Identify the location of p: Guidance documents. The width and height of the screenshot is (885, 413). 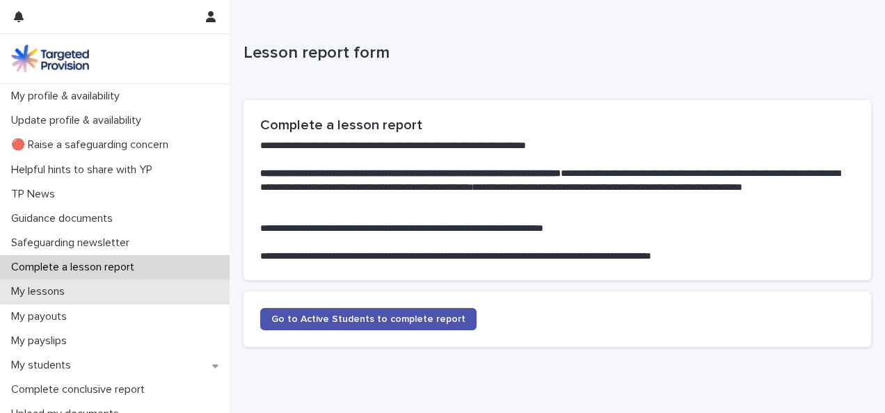
(65, 219).